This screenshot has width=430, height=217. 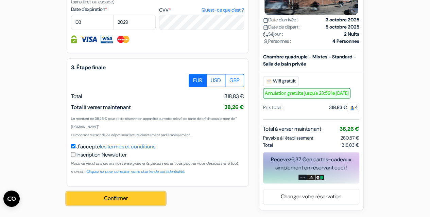 I want to click on label: Inscription Newsletter, so click(x=102, y=155).